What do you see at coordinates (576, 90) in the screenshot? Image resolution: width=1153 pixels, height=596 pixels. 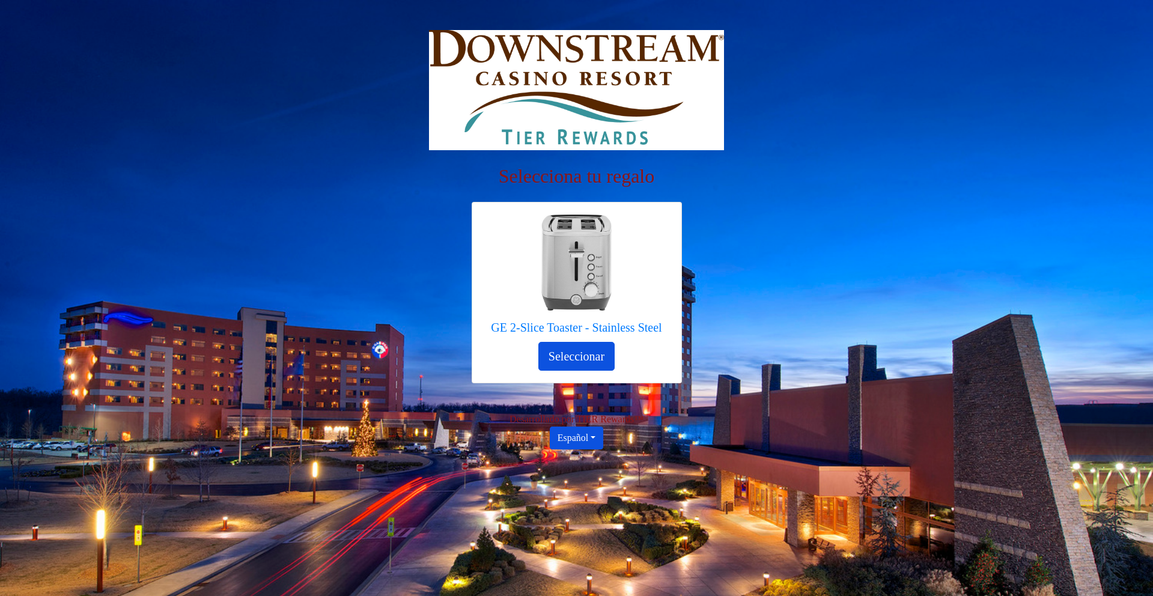 I see `img: Logo` at bounding box center [576, 90].